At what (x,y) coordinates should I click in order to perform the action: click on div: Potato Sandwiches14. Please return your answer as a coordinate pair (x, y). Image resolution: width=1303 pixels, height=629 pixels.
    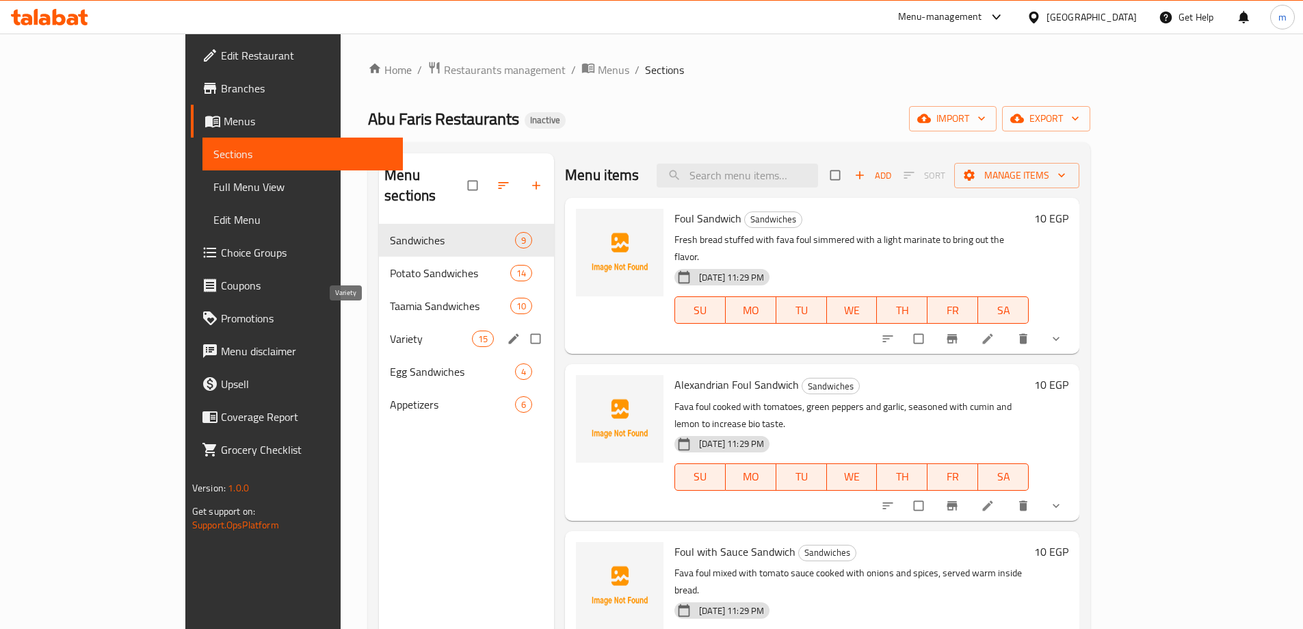
    Looking at the image, I should click on (466, 273).